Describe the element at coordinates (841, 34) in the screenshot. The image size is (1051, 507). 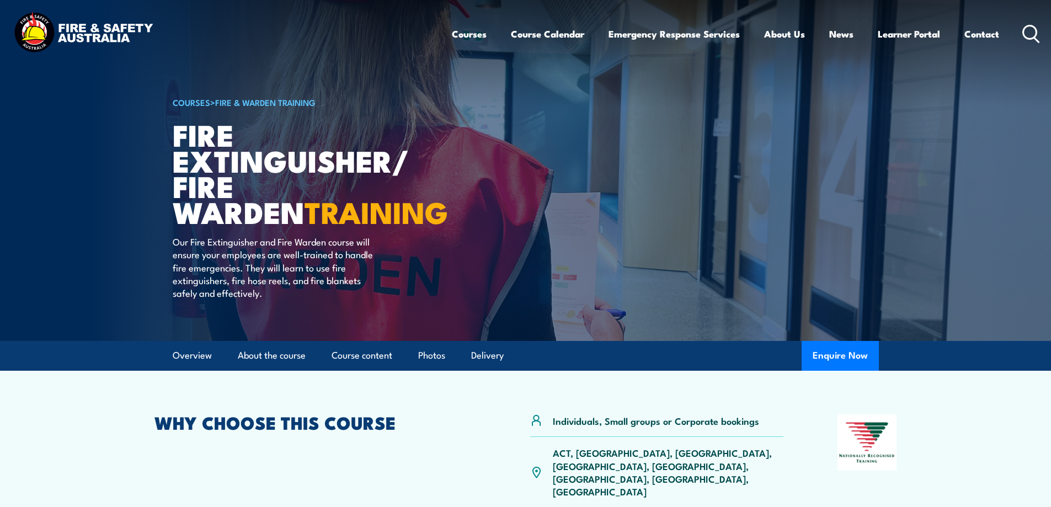
I see `a: News` at that location.